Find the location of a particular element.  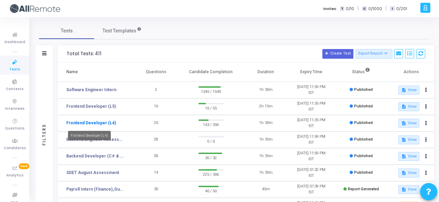

a: Backend Developer (C# & .Net) is located at coordinates (95, 156).